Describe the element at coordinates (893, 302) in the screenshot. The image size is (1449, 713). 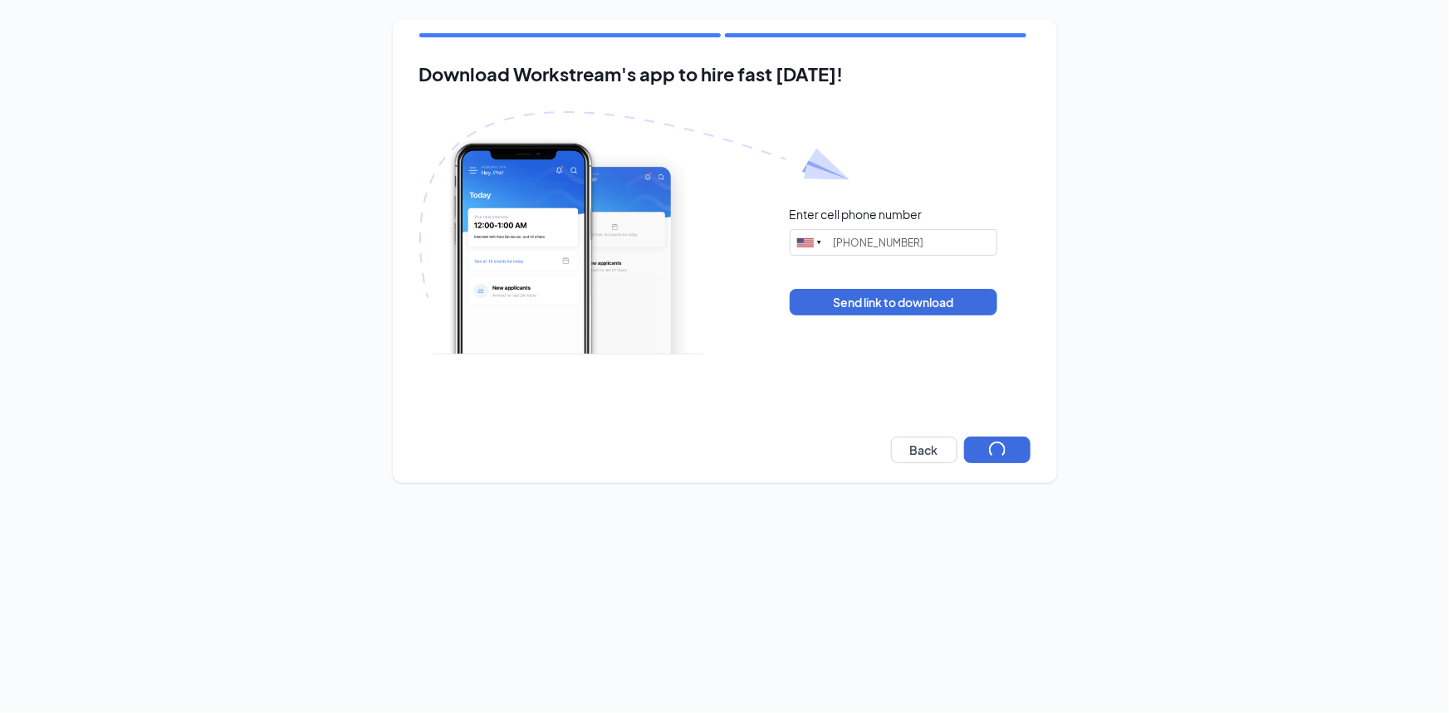
I see `button: Send link to download` at that location.